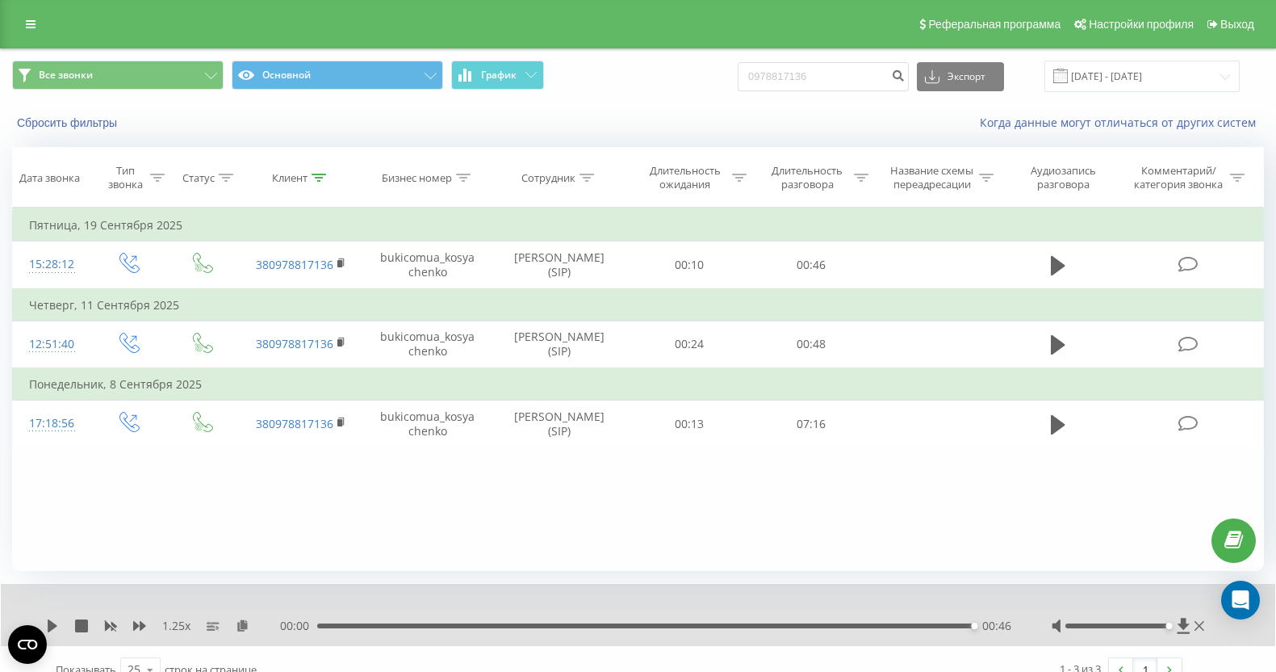 The width and height of the screenshot is (1276, 672). I want to click on td: Понедельник, 8 Сентября 2025, so click(638, 384).